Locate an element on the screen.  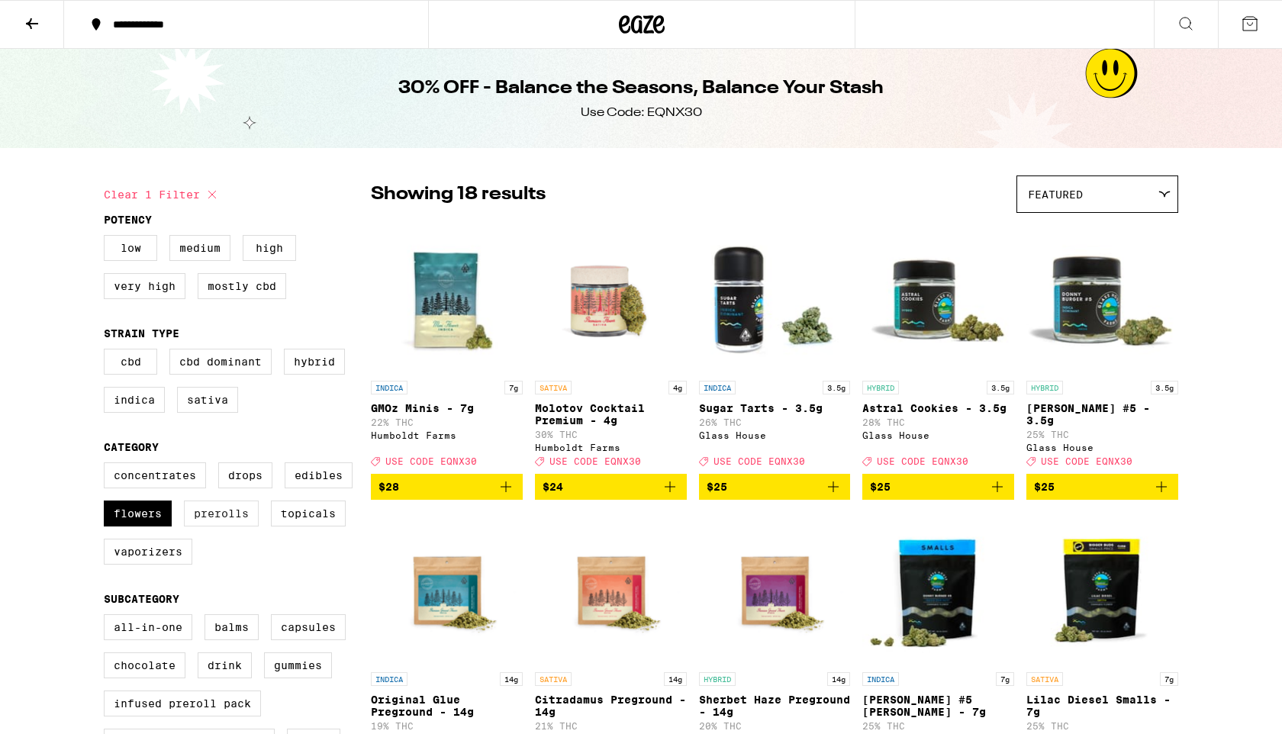
a: Open page for GMOz Minis - 7g from Humboldt Farms is located at coordinates (446, 347).